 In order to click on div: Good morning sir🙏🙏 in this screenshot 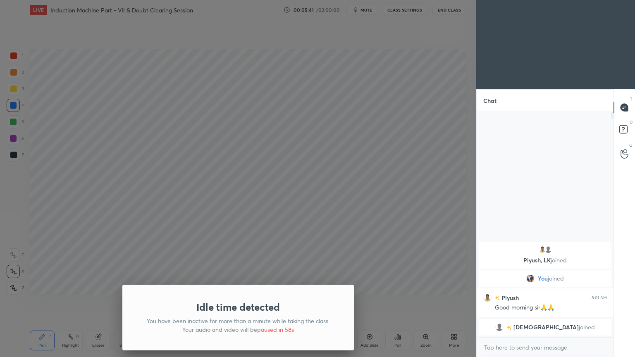, I will do `click(551, 308)`.